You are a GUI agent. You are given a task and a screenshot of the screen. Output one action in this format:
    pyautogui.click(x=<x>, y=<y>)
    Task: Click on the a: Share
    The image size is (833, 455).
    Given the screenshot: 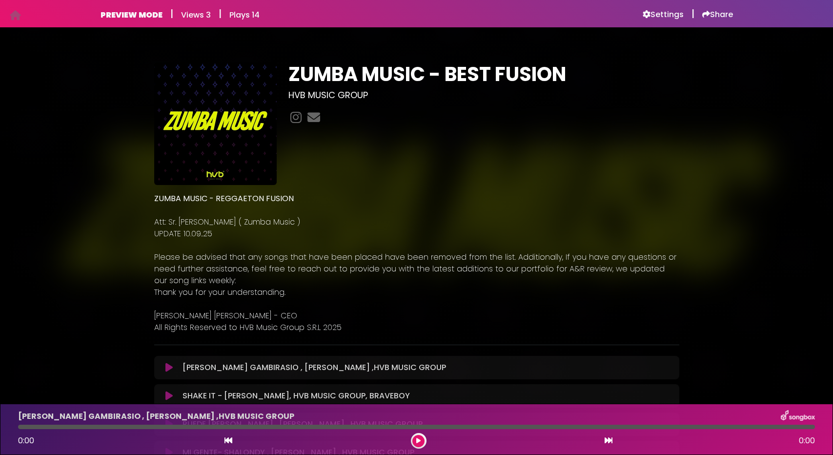 What is the action you would take?
    pyautogui.click(x=717, y=15)
    